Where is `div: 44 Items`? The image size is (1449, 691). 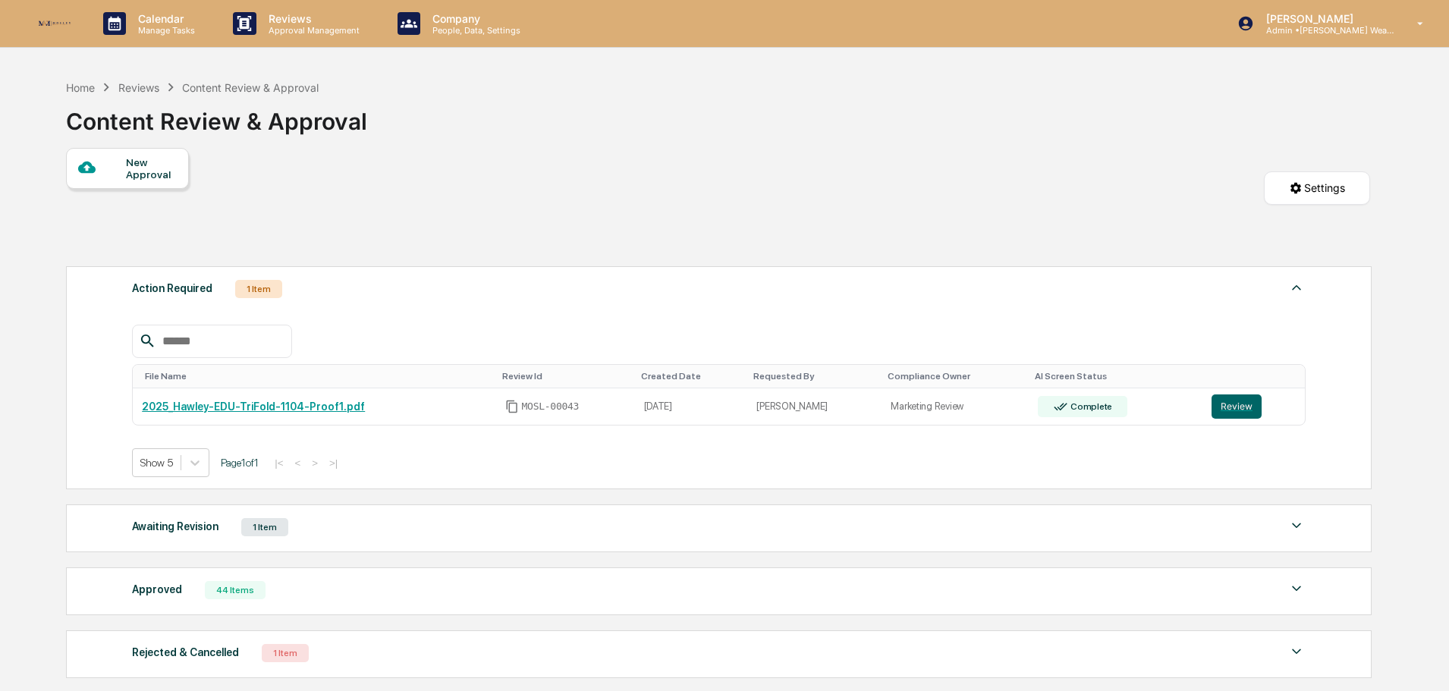
div: 44 Items is located at coordinates (235, 590).